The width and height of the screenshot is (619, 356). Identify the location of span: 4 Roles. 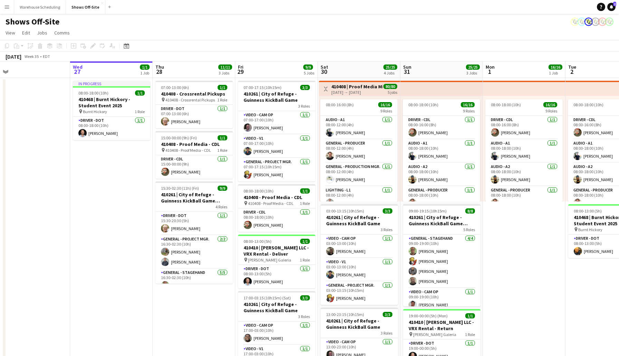
(221, 207).